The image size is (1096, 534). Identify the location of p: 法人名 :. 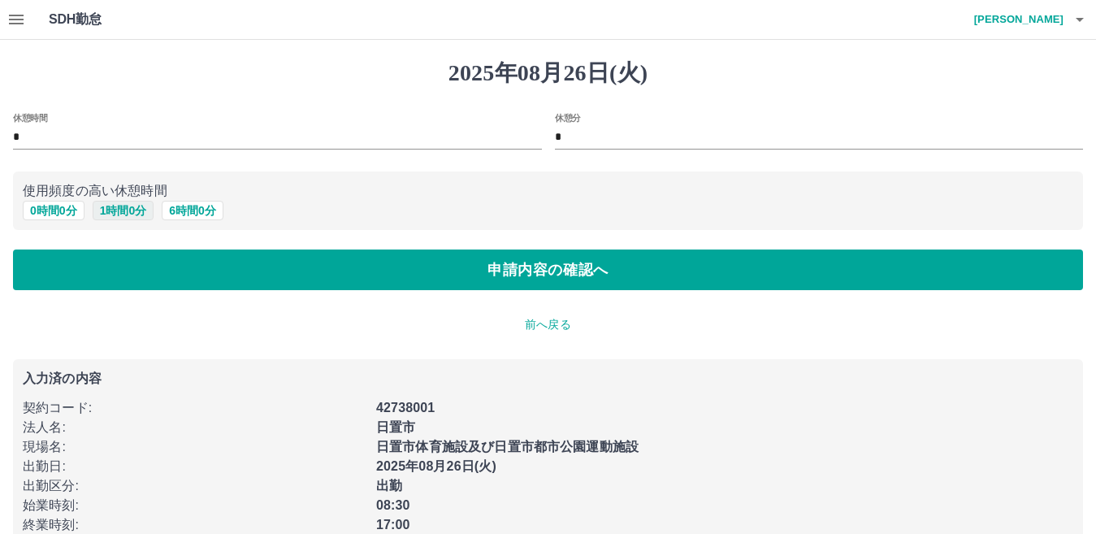
(194, 427).